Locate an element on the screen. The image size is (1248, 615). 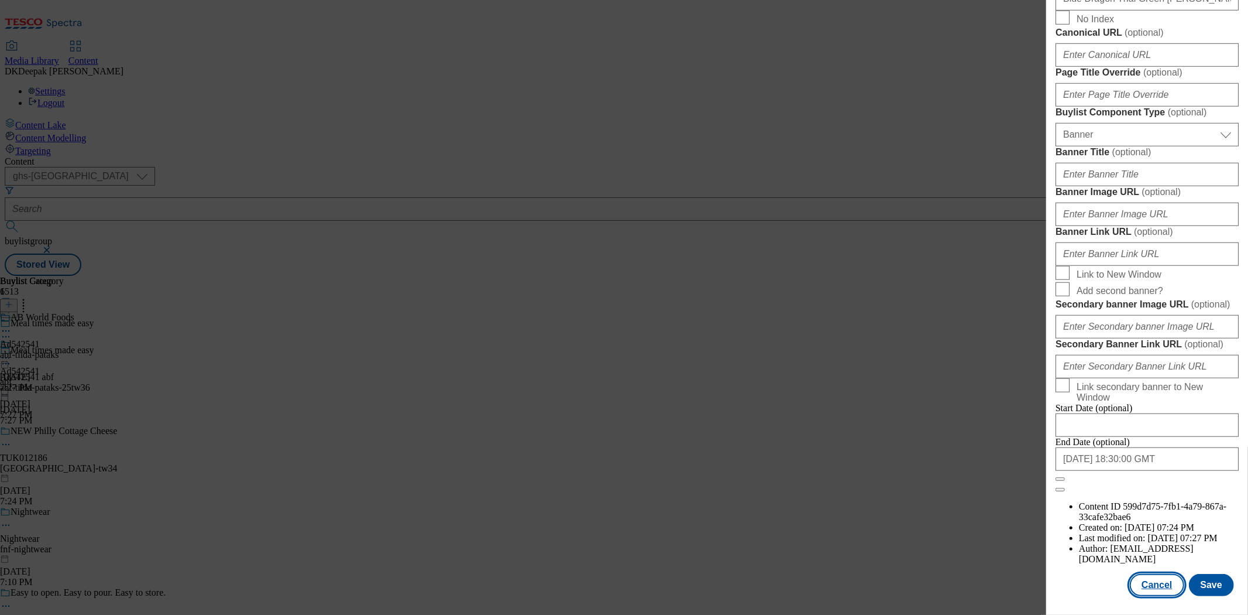
label: Buylist Component Type is located at coordinates (1147, 112).